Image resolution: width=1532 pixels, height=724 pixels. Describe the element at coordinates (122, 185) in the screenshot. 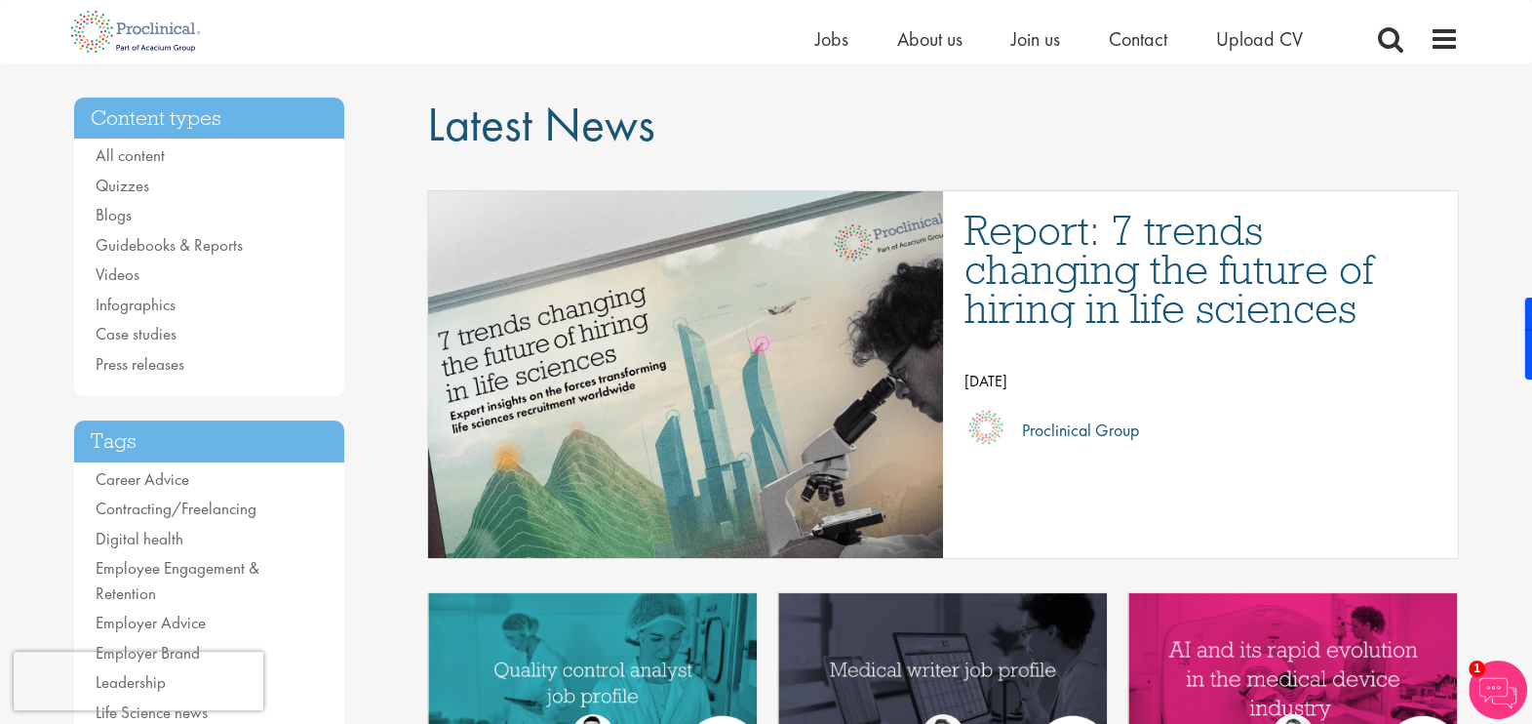

I see `a: Quizzes` at that location.